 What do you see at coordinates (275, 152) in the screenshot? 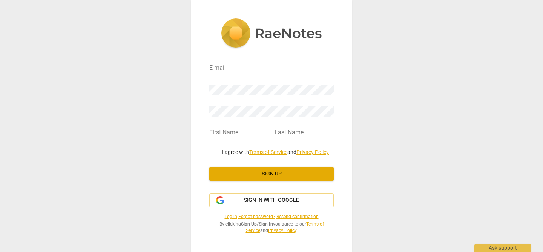
I see `span: I agree with and` at bounding box center [275, 152].